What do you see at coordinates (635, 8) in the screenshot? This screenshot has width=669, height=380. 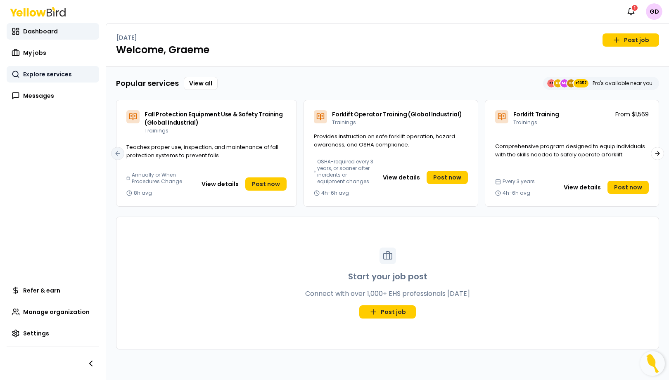 I see `div: 1` at bounding box center [635, 8].